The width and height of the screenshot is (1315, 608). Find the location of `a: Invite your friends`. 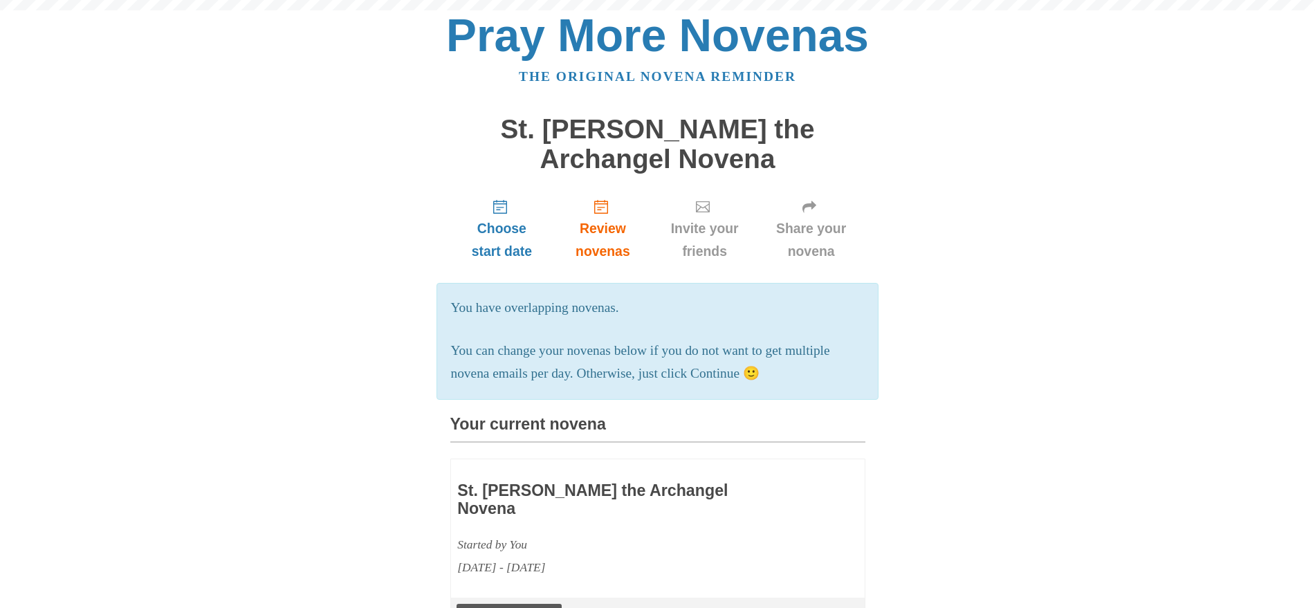

a: Invite your friends is located at coordinates (705, 228).